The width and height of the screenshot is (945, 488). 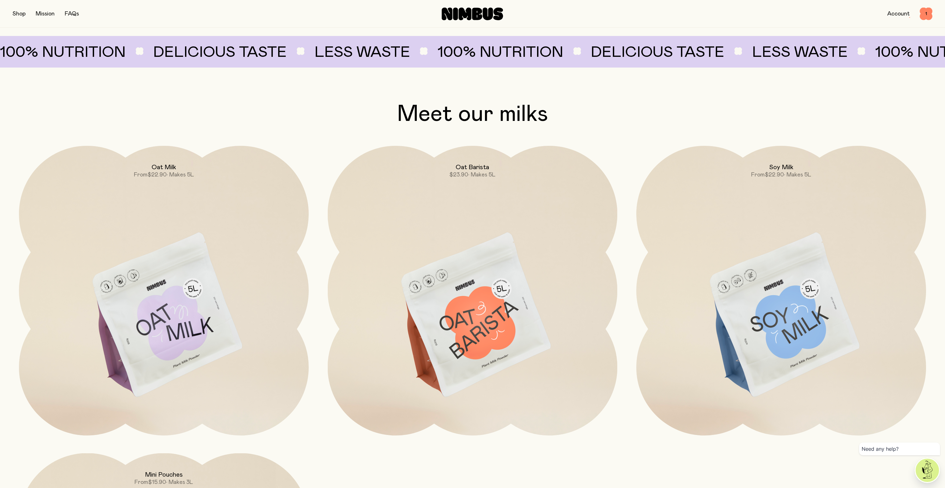 I want to click on h2: Oat Milk, so click(x=164, y=167).